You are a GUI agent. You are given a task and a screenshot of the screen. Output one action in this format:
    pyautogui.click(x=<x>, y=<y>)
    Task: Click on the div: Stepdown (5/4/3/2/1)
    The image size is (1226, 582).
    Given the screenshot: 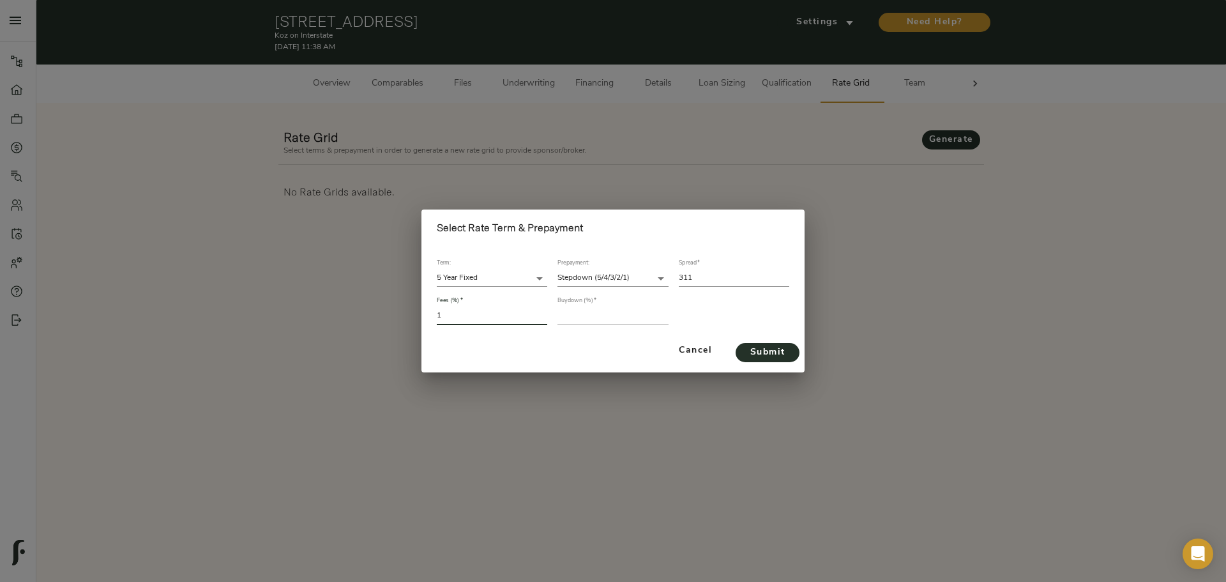 What is the action you would take?
    pyautogui.click(x=612, y=278)
    